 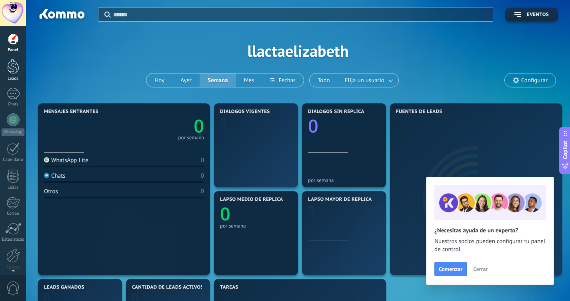 I want to click on div: Estadísticas, so click(x=13, y=240).